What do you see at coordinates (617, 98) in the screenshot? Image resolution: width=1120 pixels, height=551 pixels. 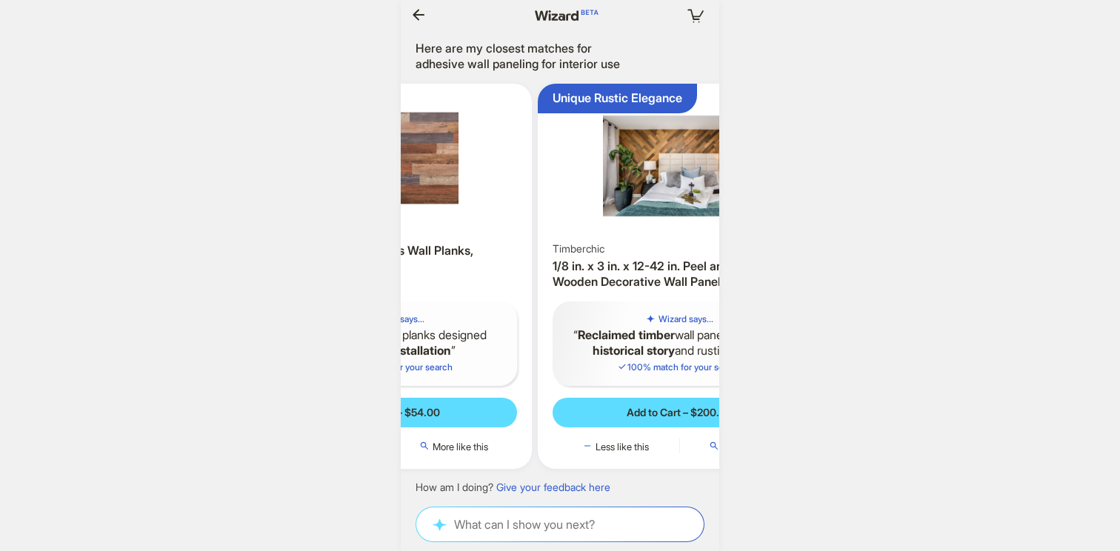 I see `div: Unique Rustic Elegance` at bounding box center [617, 98].